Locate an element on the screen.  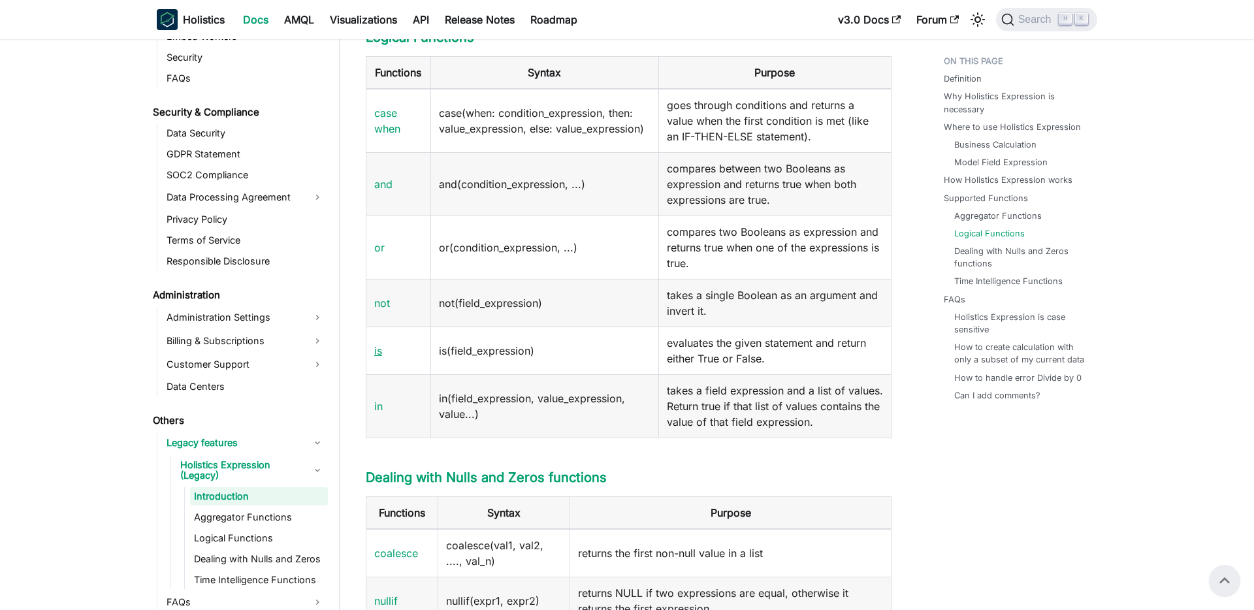
a: is is located at coordinates (378, 351).